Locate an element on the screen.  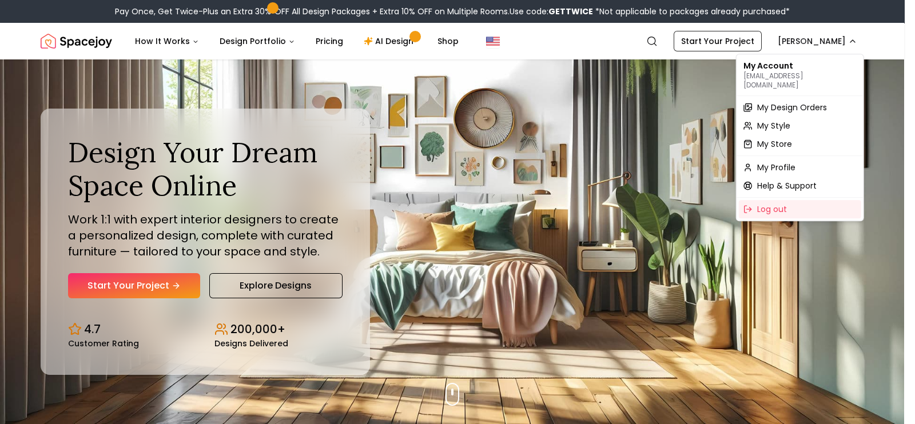
a: My Profile is located at coordinates (800, 167).